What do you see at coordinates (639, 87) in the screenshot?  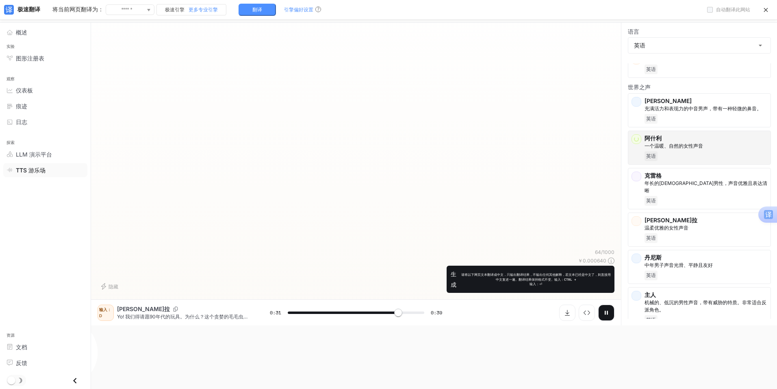 I see `font: 世界之声` at bounding box center [639, 87].